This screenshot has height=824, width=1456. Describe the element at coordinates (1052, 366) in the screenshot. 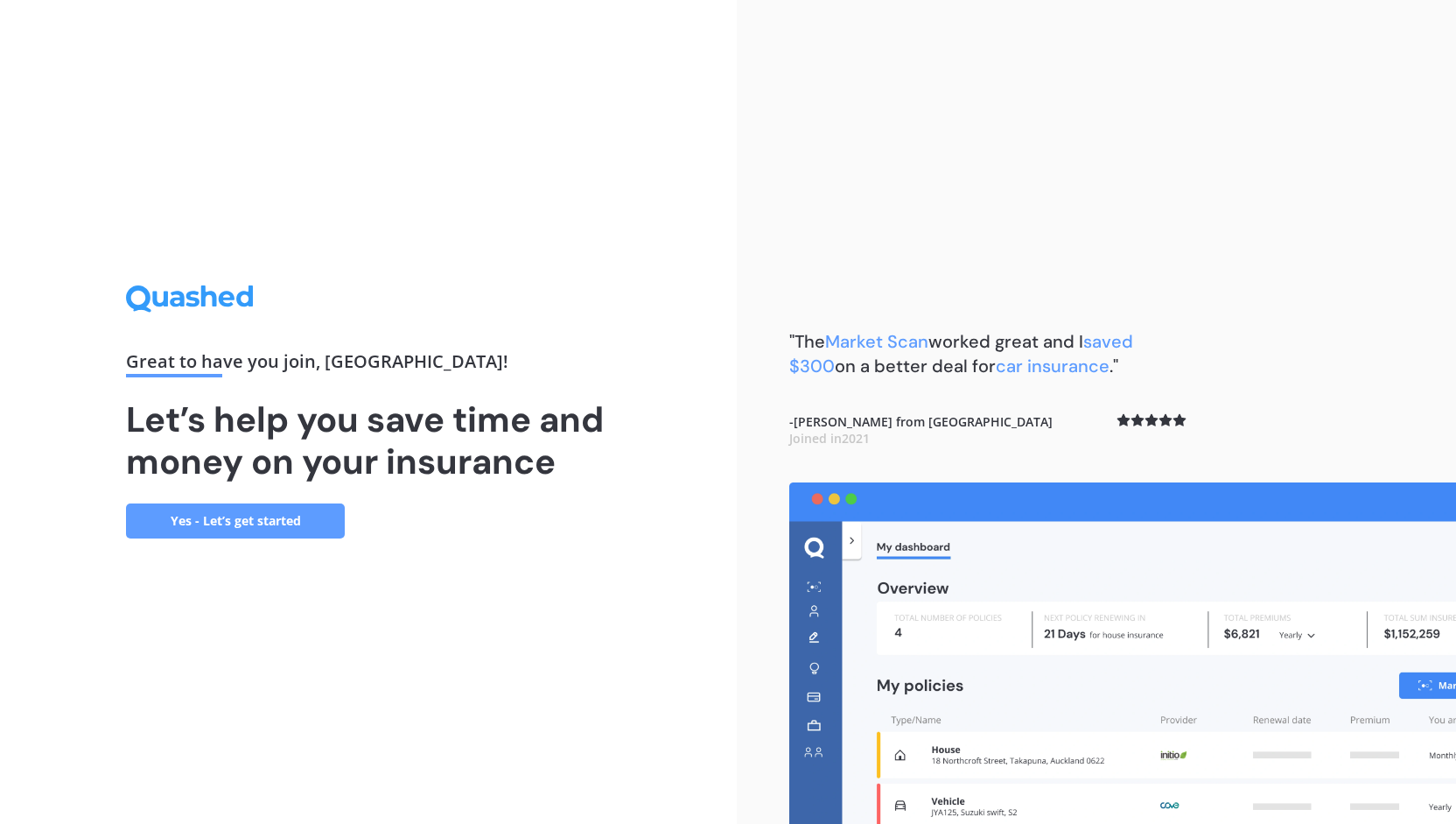

I see `span: car insurance` at that location.